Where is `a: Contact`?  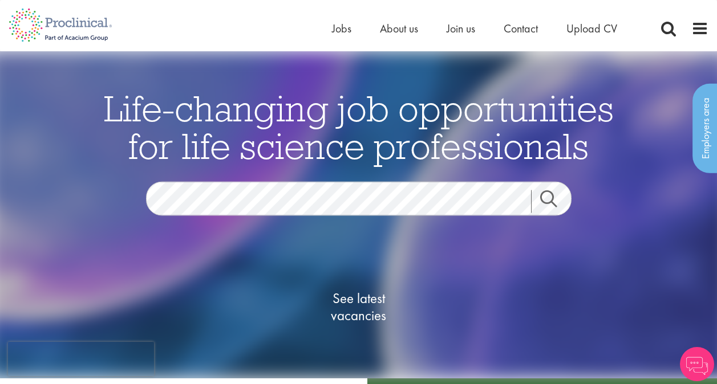
a: Contact is located at coordinates (521, 29).